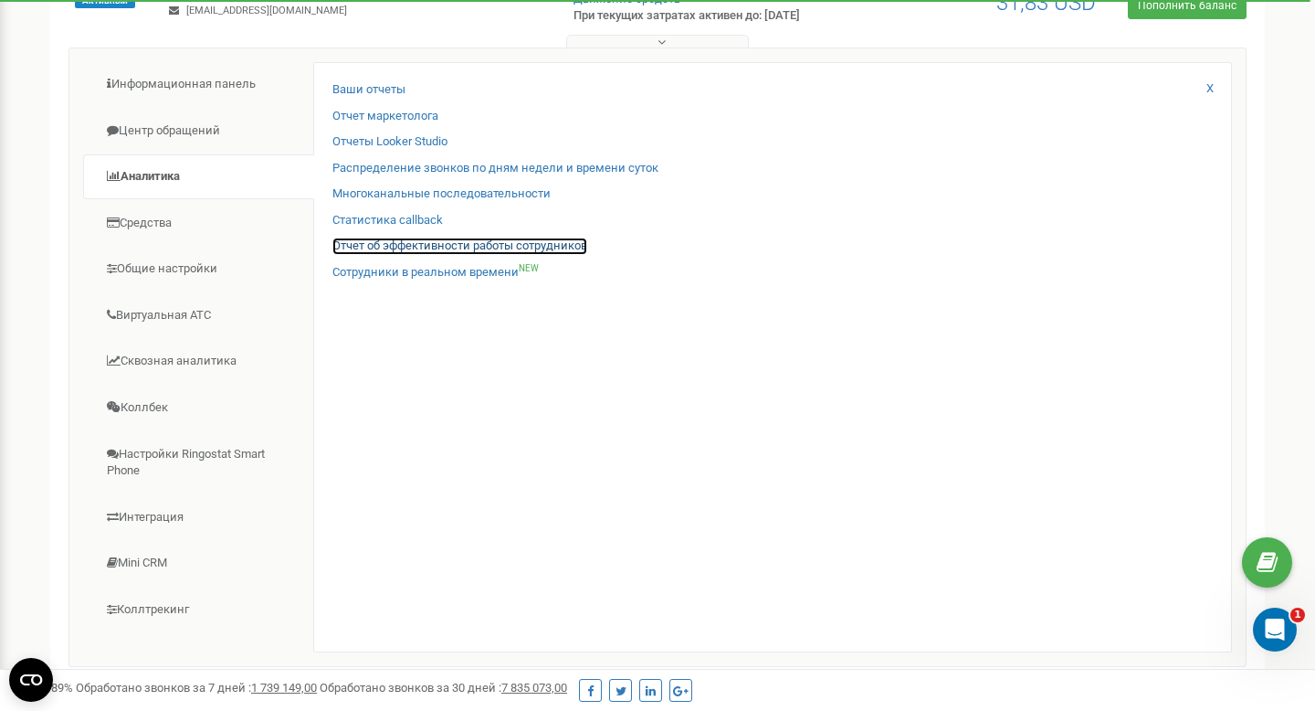 The height and width of the screenshot is (711, 1315). Describe the element at coordinates (436, 272) in the screenshot. I see `a: Сотрудники в реальном времениNEW` at that location.